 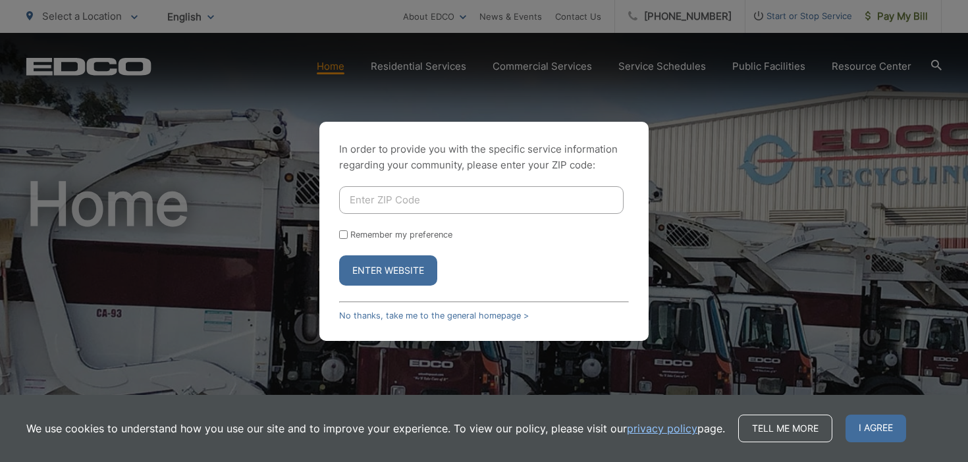 What do you see at coordinates (388, 271) in the screenshot?
I see `button: Enter Website` at bounding box center [388, 271].